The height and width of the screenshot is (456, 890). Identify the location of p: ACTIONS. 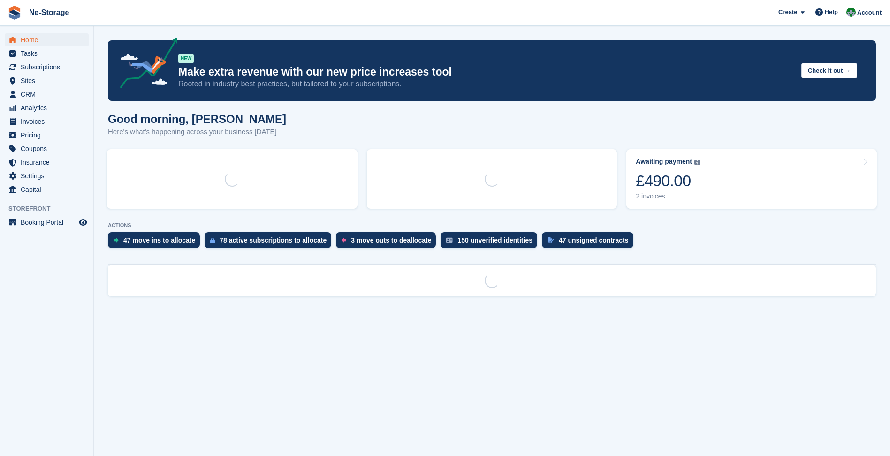
(492, 225).